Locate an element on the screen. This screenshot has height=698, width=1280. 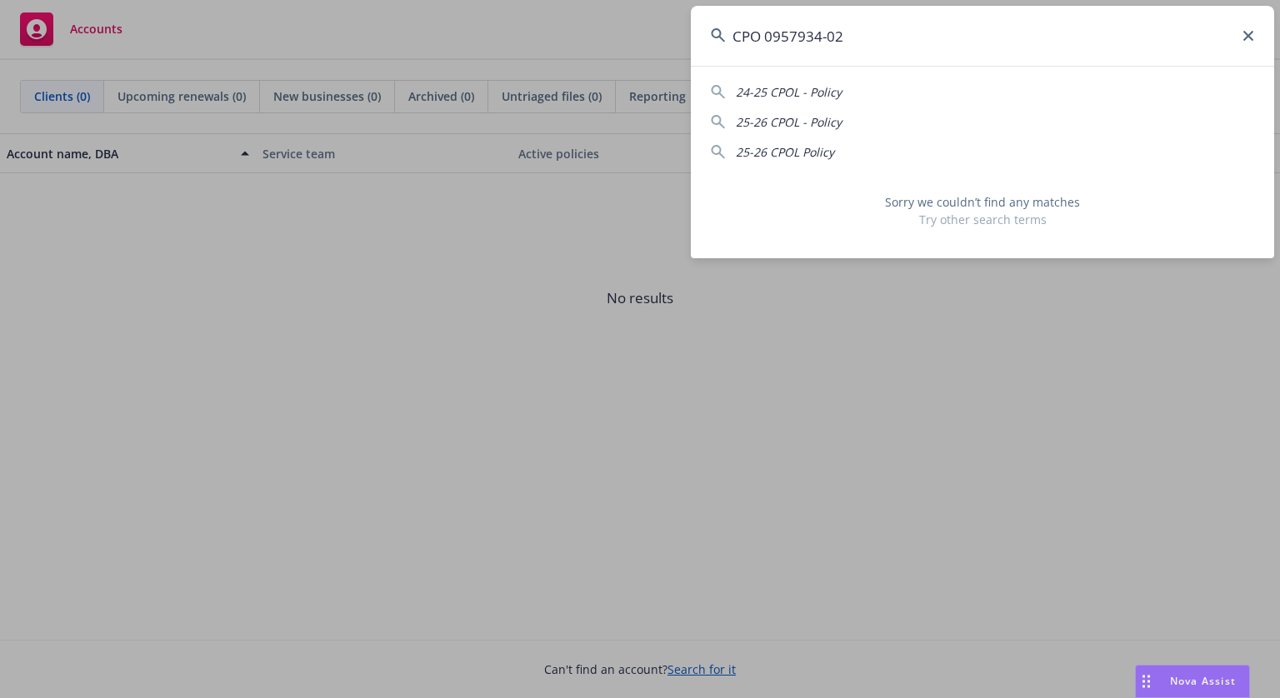
div: Drag to move is located at coordinates (1146, 682).